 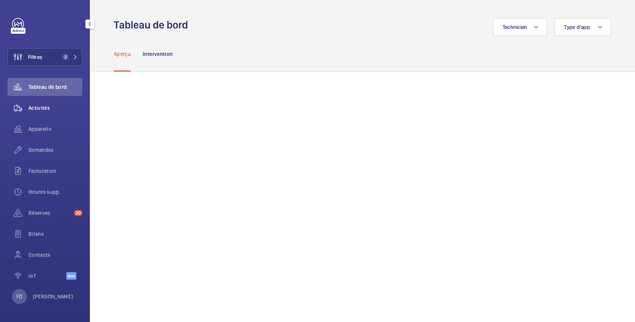 I want to click on p: FD, so click(x=19, y=296).